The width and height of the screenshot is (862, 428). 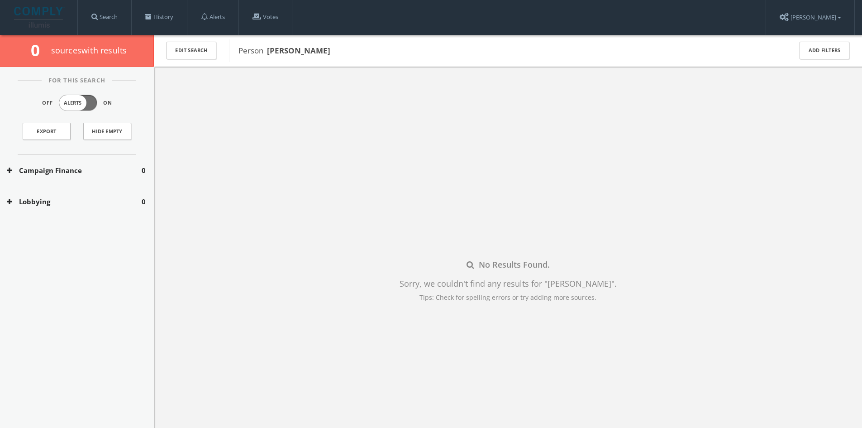 I want to click on button: Add Filters, so click(x=824, y=50).